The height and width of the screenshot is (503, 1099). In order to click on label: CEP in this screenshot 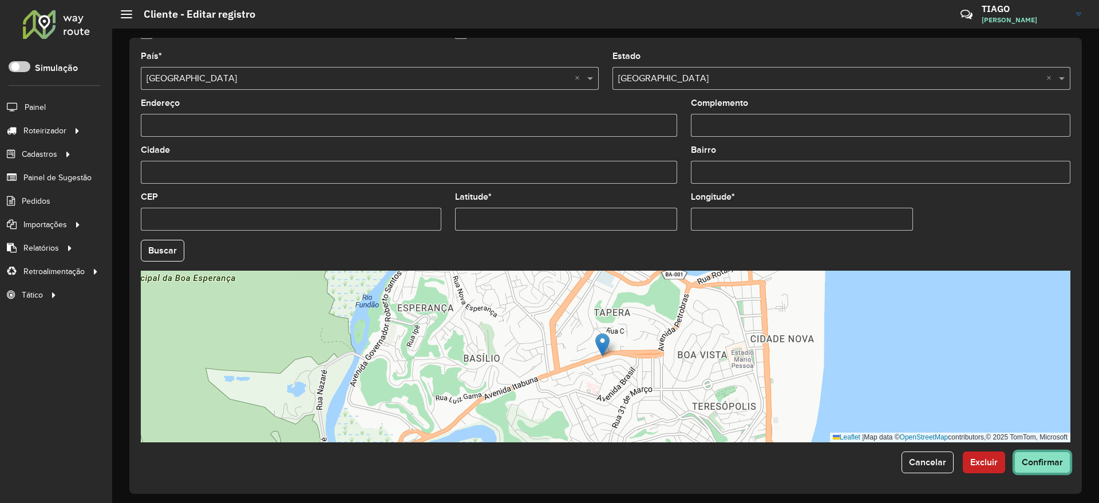, I will do `click(149, 197)`.